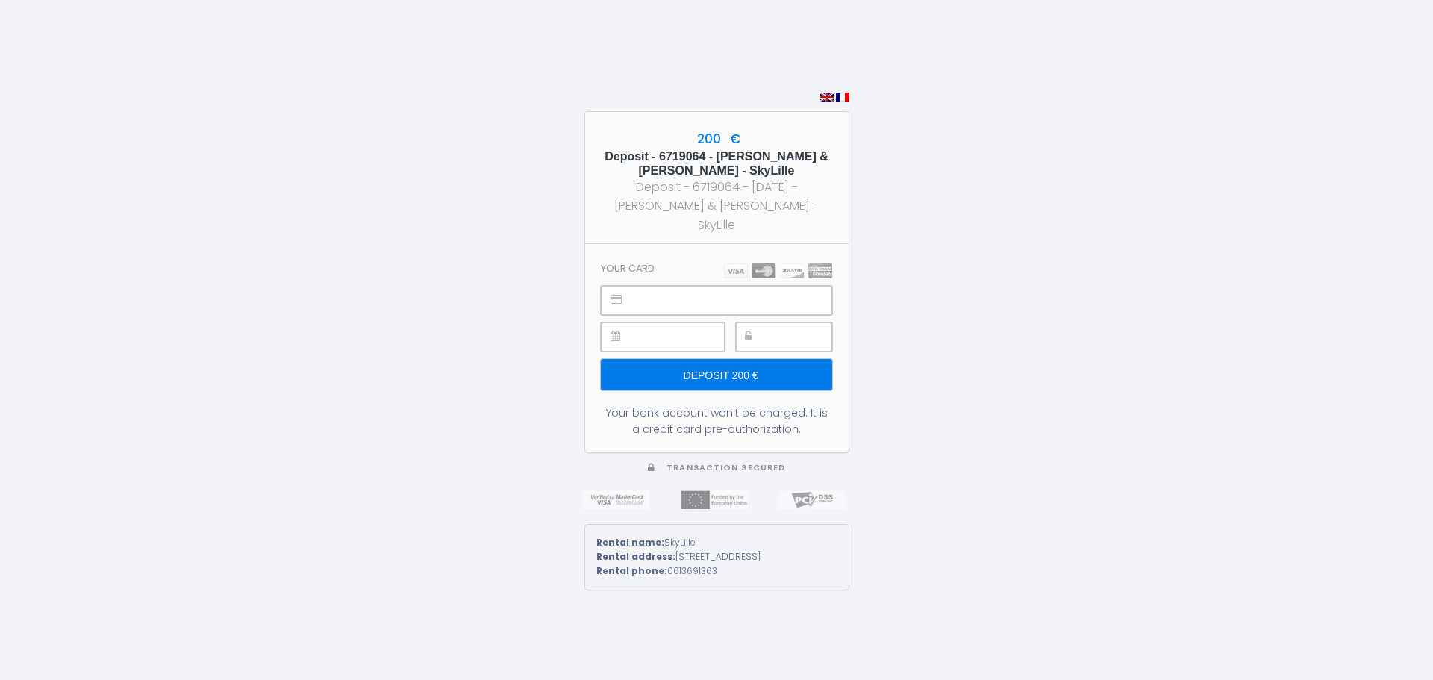  Describe the element at coordinates (630, 542) in the screenshot. I see `strong: Rental name:` at that location.